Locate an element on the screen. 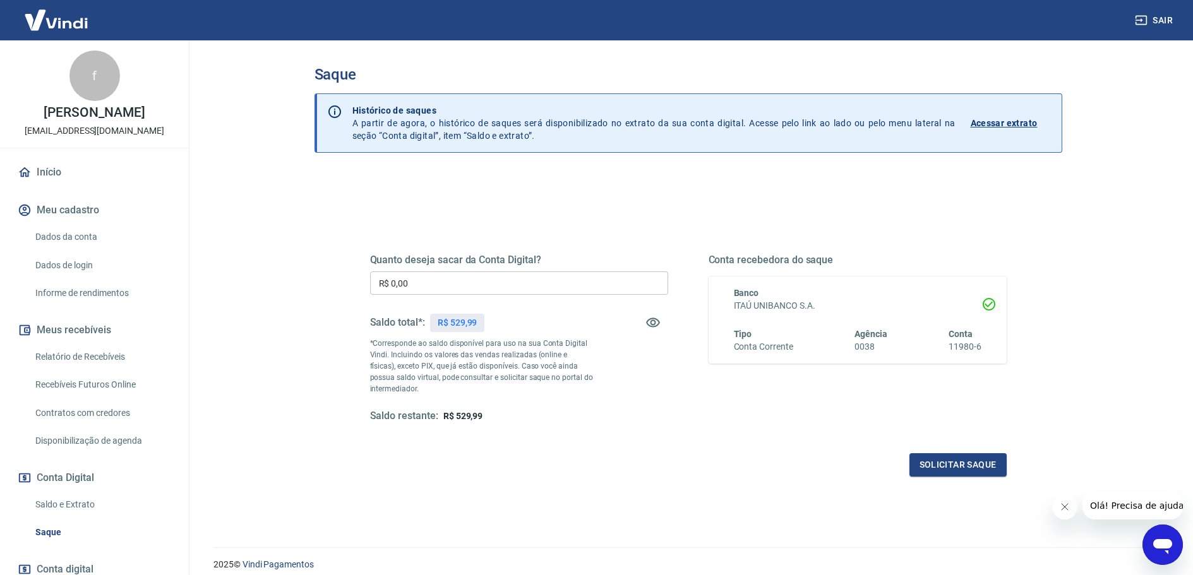  span: Banco is located at coordinates (746, 293).